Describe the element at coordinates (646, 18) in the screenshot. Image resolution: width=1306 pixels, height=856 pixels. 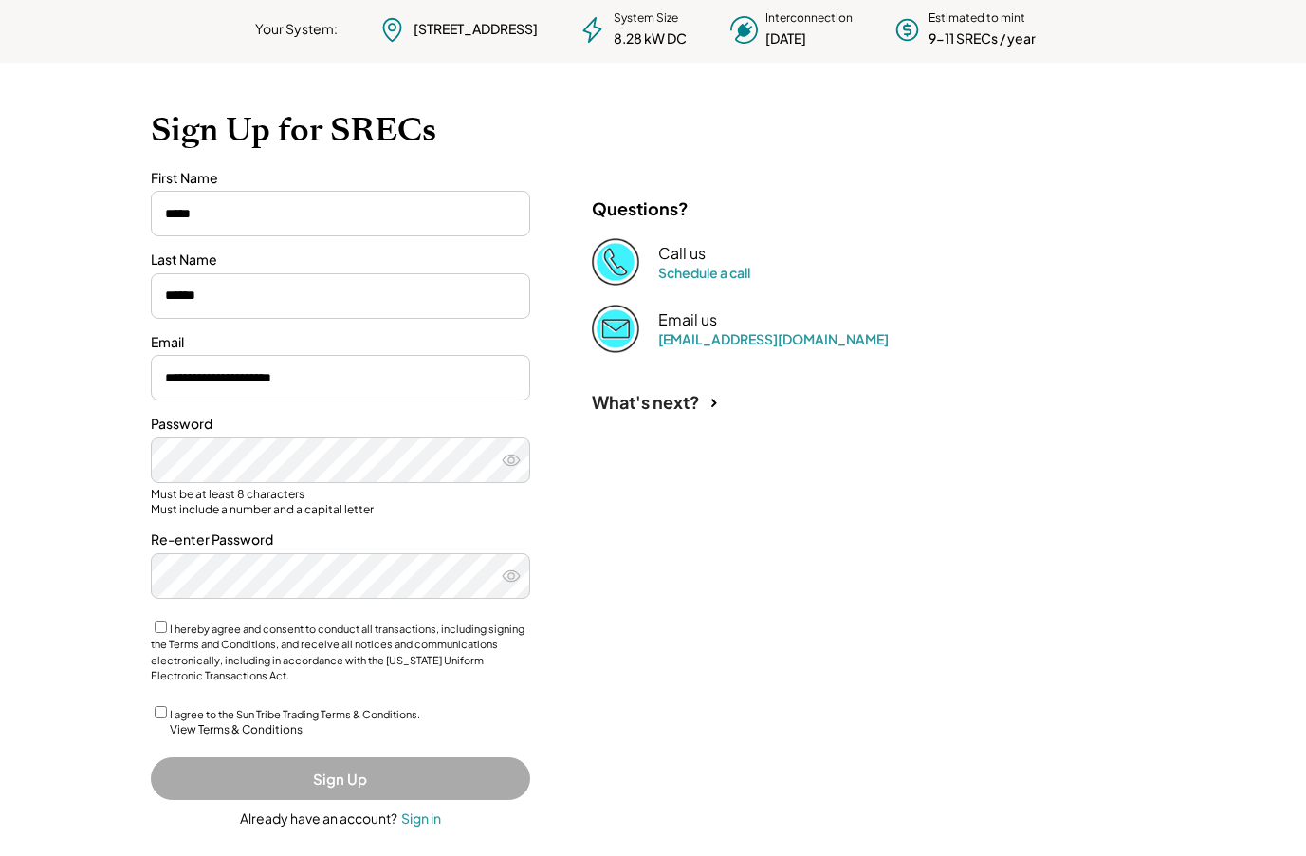
I see `div: System Size` at that location.